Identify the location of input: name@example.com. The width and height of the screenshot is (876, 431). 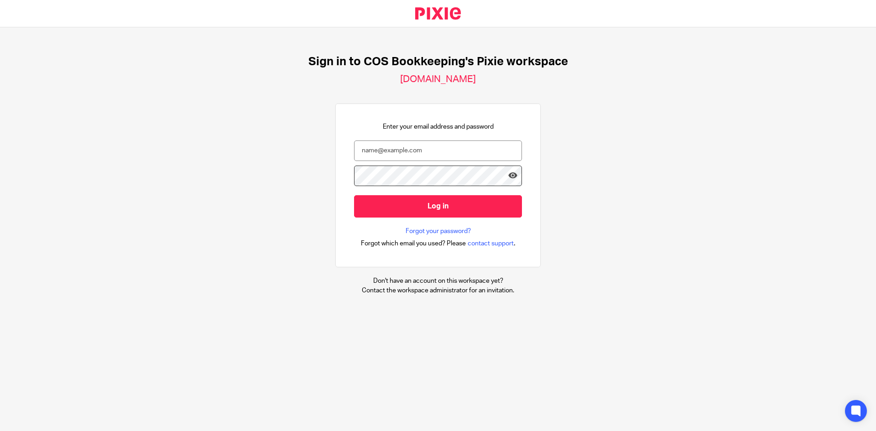
(438, 151).